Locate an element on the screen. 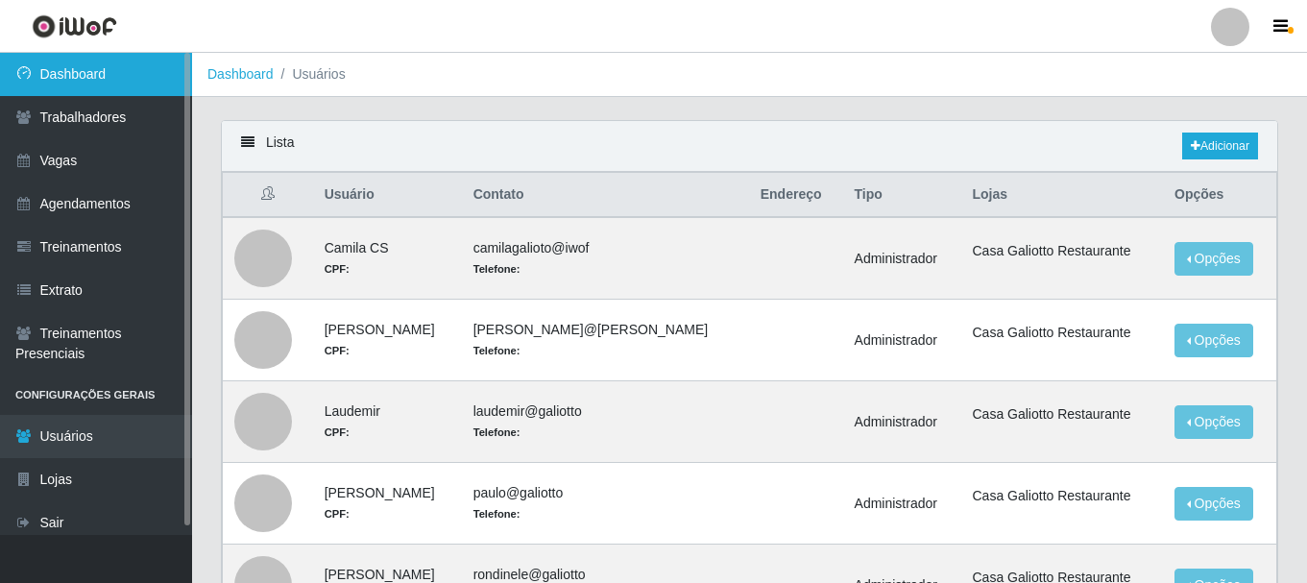 This screenshot has height=583, width=1307. th: Endereço is located at coordinates (796, 195).